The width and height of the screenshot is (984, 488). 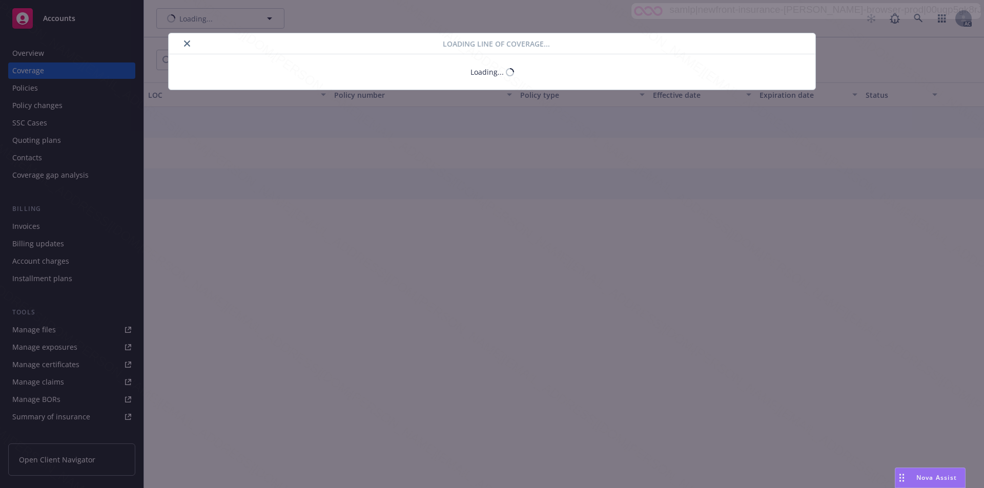 I want to click on button: close, so click(x=187, y=44).